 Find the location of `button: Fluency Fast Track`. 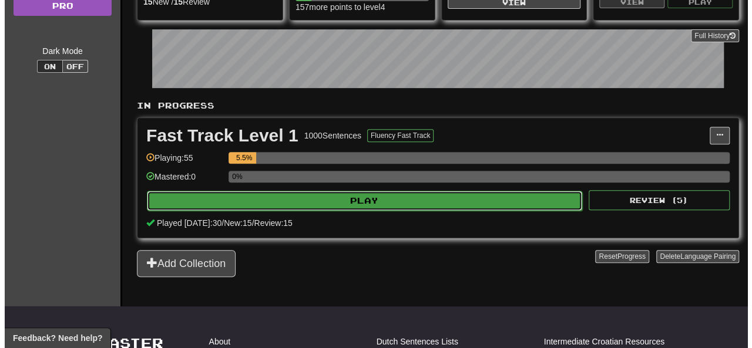

button: Fluency Fast Track is located at coordinates (395, 136).